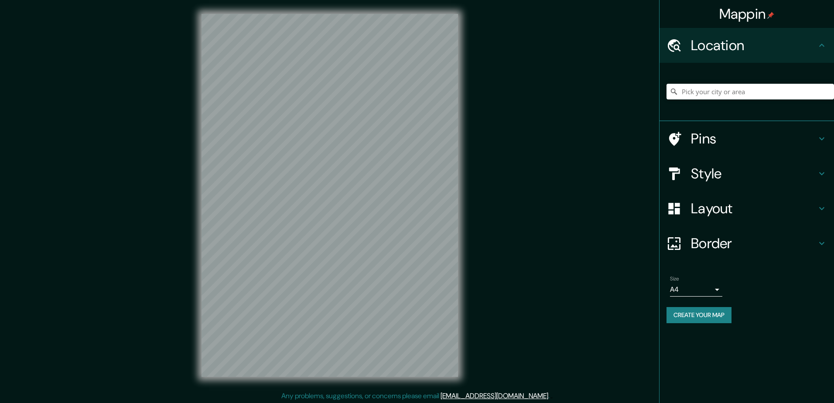 The width and height of the screenshot is (834, 403). I want to click on div: Layout, so click(747, 208).